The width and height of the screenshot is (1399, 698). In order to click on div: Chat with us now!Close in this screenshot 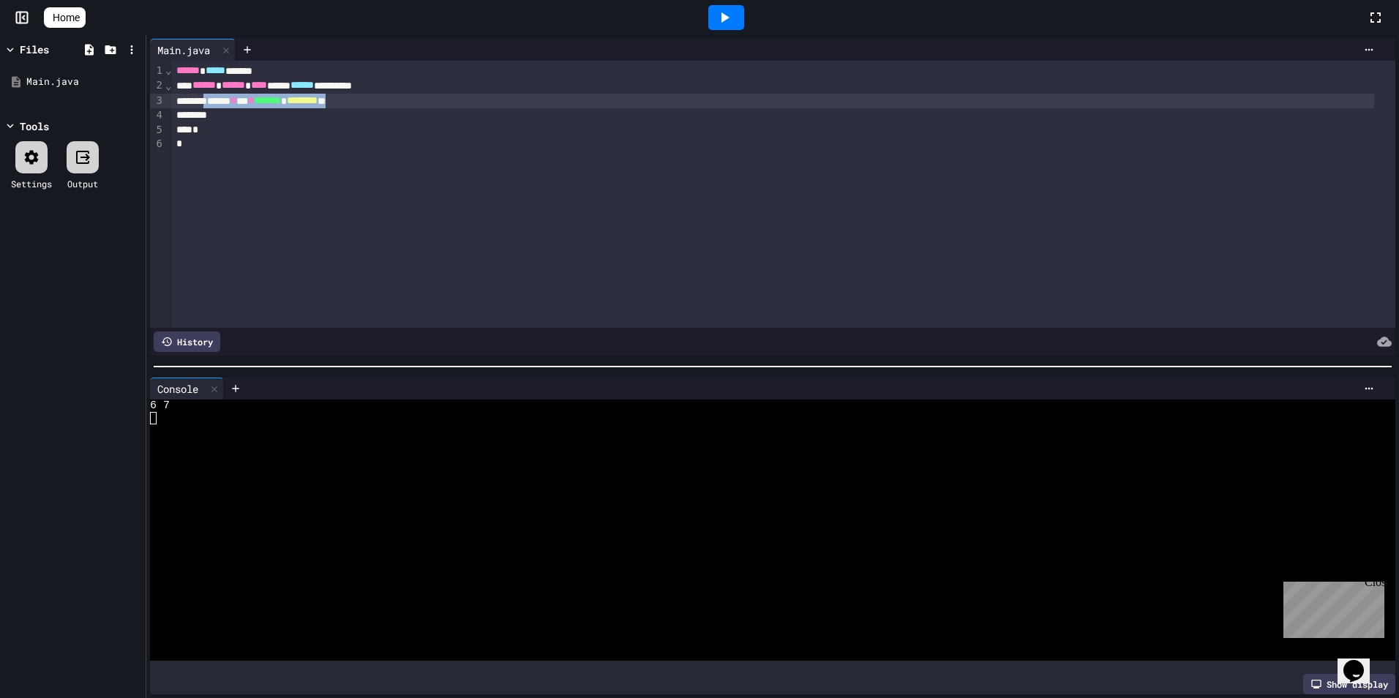, I will do `click(53, 49)`.